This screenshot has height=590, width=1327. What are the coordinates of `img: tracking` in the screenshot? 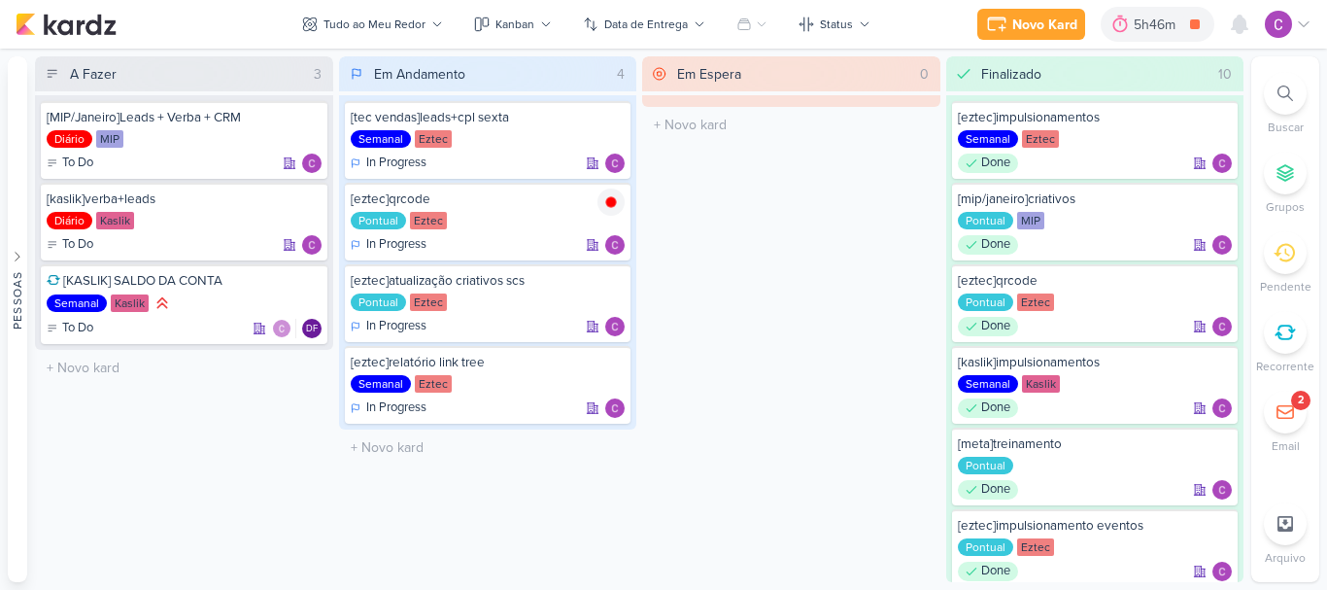 It's located at (611, 202).